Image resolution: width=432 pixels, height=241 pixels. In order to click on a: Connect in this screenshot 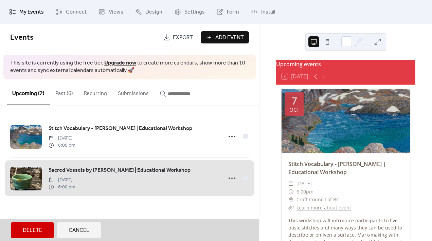, I will do `click(71, 12)`.